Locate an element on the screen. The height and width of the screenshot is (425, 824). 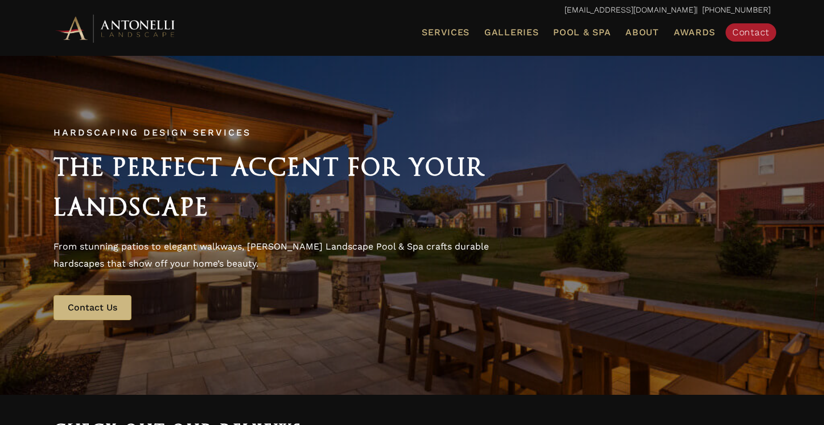
a: Galleries is located at coordinates (511, 32).